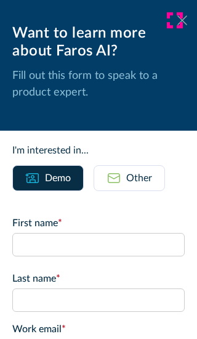 This screenshot has height=339, width=197. I want to click on div: Other, so click(139, 178).